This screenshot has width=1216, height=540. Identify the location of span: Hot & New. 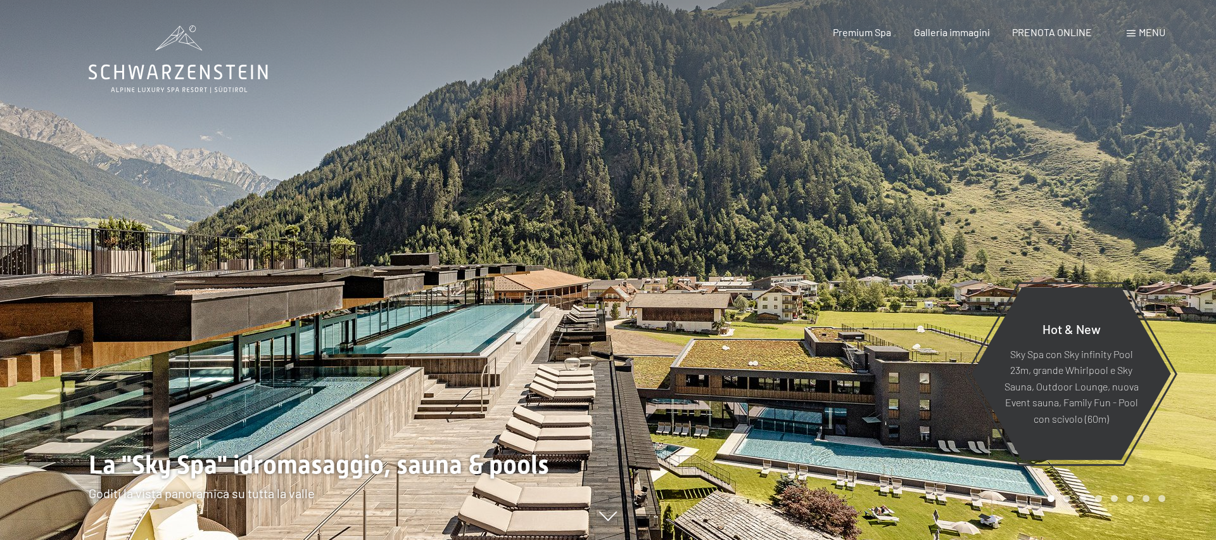
(1072, 328).